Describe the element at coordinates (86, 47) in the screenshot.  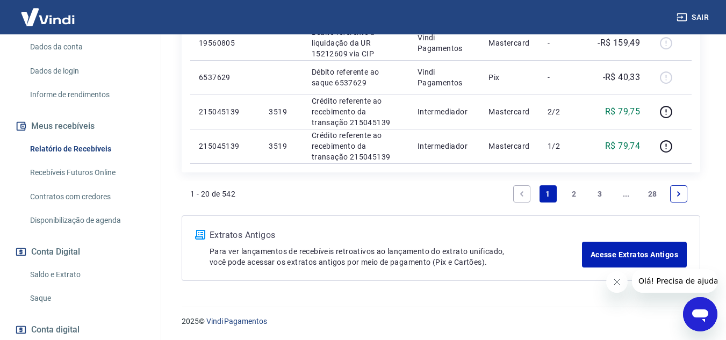
I see `a: Dados da conta` at that location.